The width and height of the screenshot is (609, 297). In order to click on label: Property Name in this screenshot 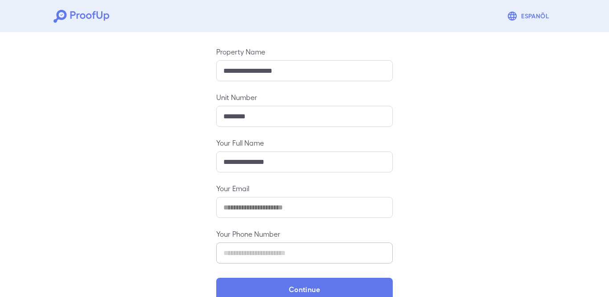, I will do `click(305, 51)`.